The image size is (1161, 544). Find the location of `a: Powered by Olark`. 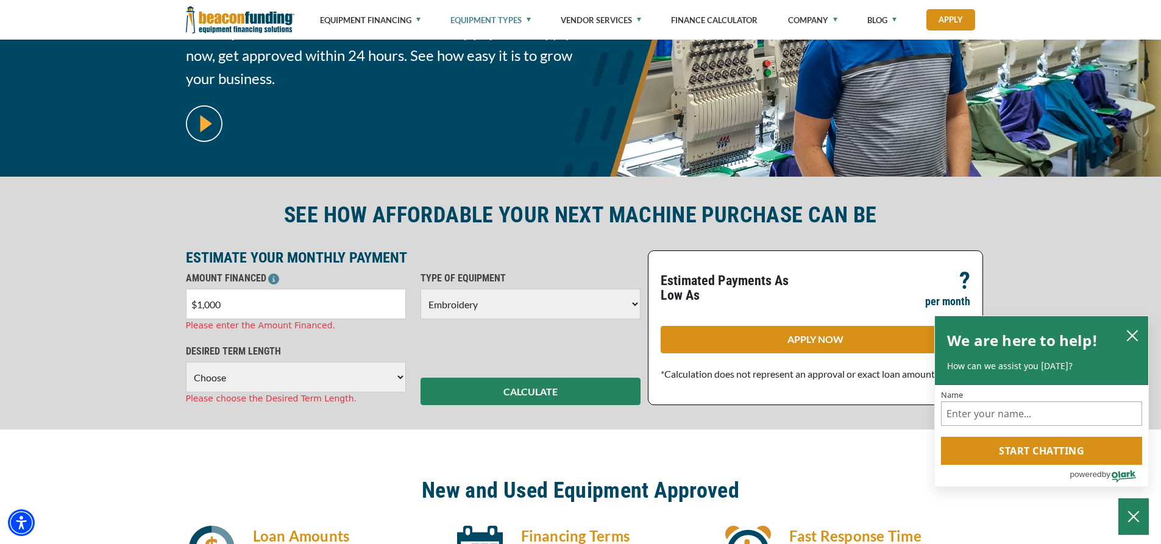

a: Powered by Olark is located at coordinates (1109, 476).